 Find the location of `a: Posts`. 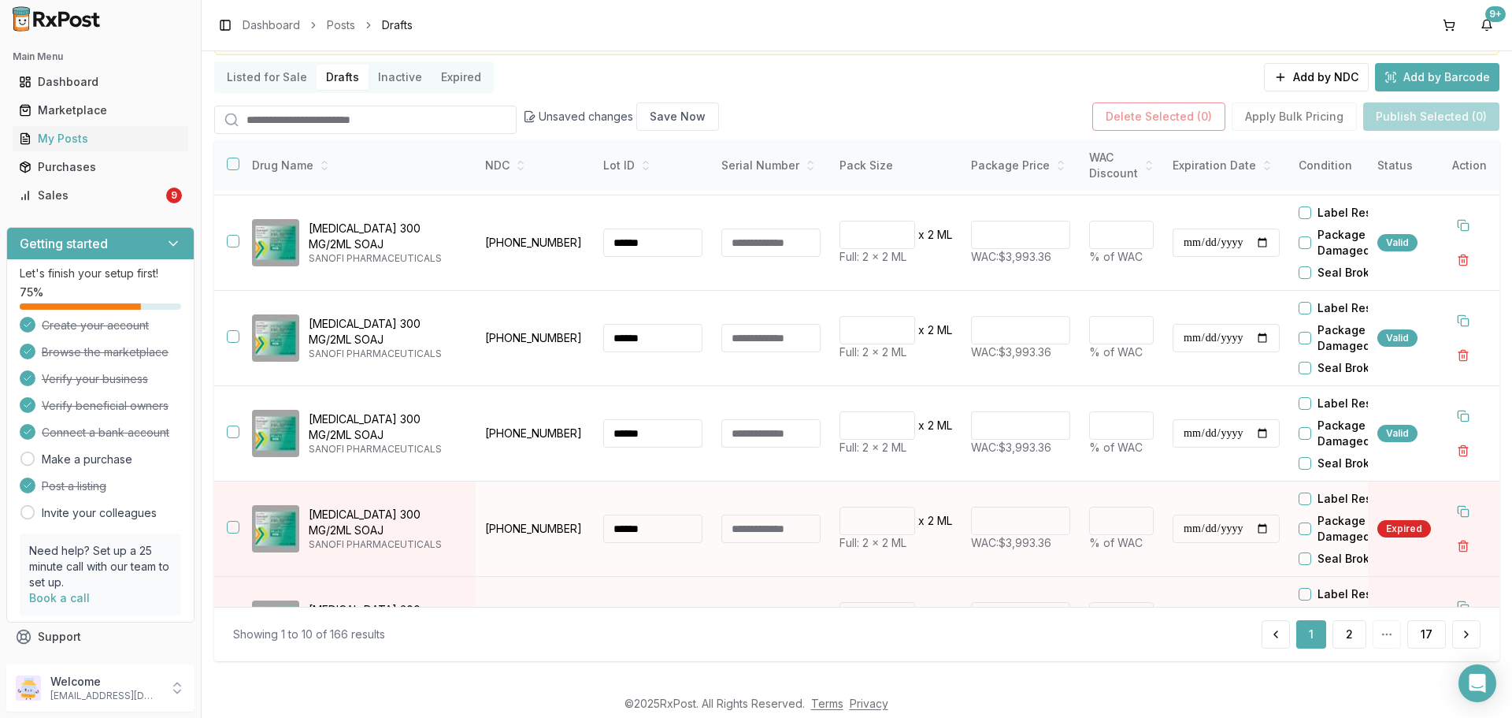

a: Posts is located at coordinates (341, 25).